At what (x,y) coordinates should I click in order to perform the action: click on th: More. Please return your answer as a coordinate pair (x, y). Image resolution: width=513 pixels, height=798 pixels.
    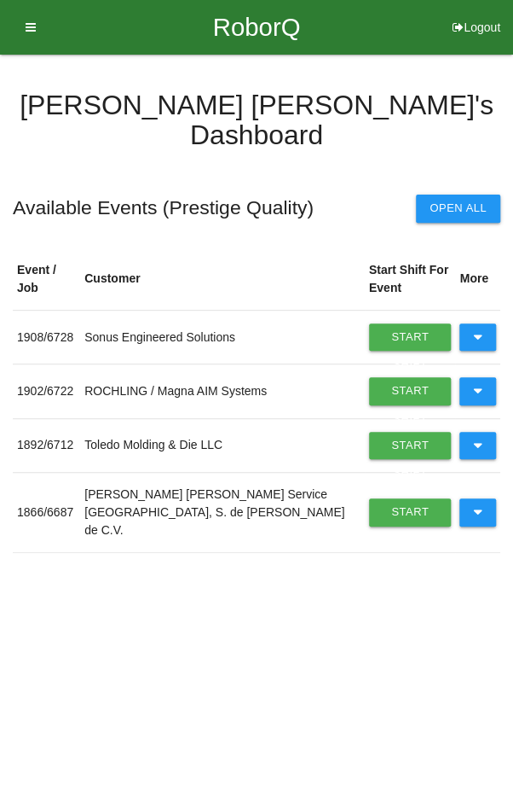
    Looking at the image, I should click on (478, 279).